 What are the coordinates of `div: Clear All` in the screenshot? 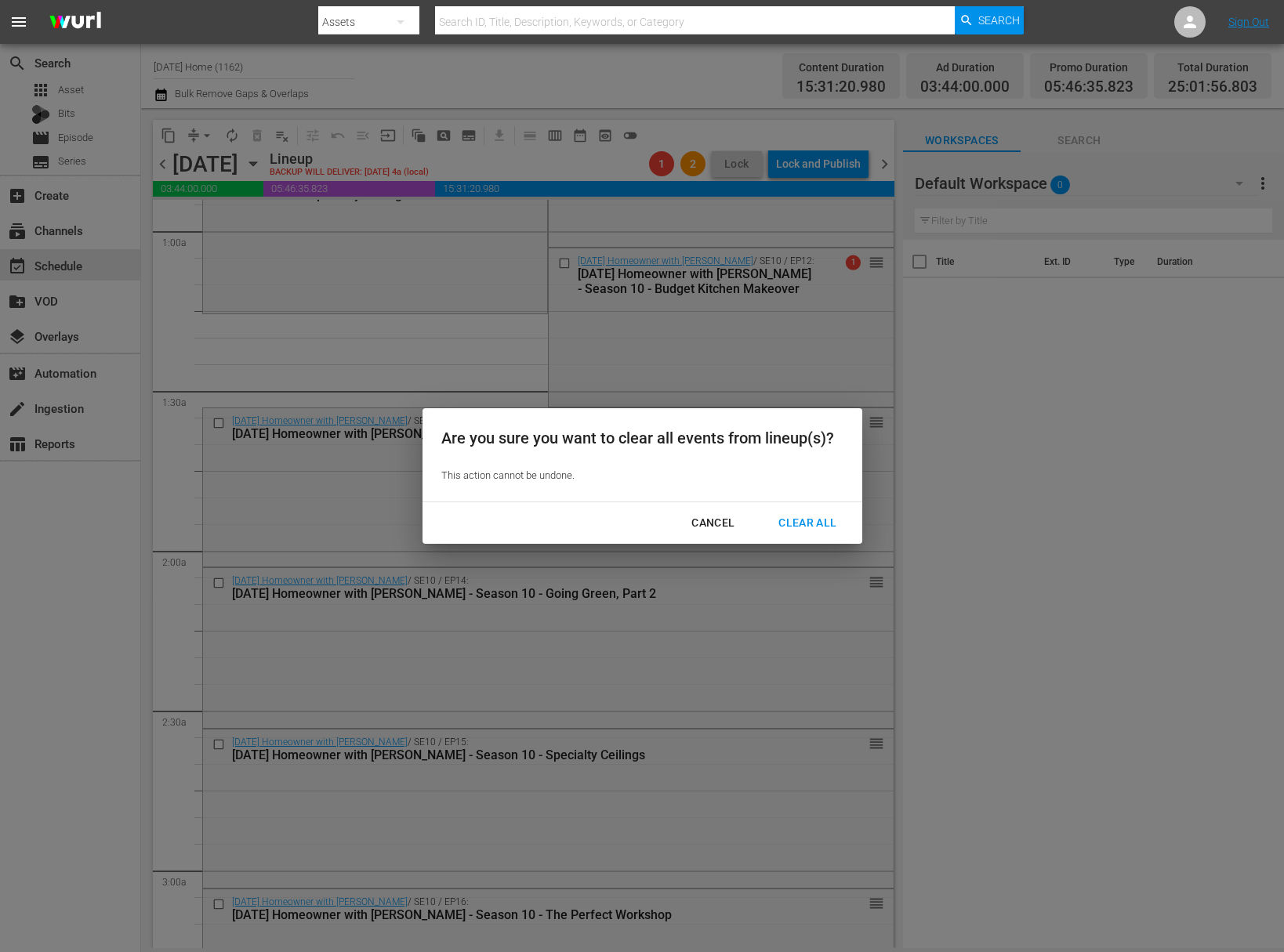 It's located at (808, 522).